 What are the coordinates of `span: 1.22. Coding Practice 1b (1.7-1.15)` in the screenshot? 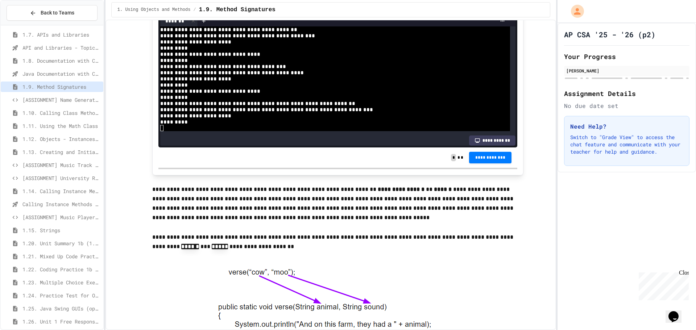 It's located at (61, 269).